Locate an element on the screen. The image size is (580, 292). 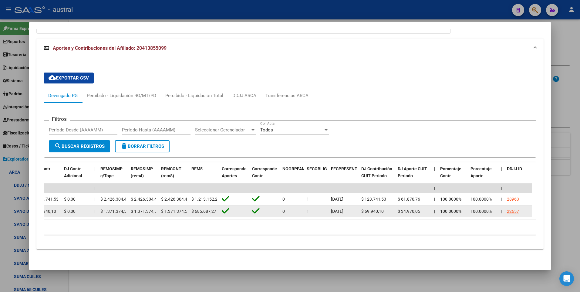
datatable-header-cell: NOGRPFAM is located at coordinates (292, 176).